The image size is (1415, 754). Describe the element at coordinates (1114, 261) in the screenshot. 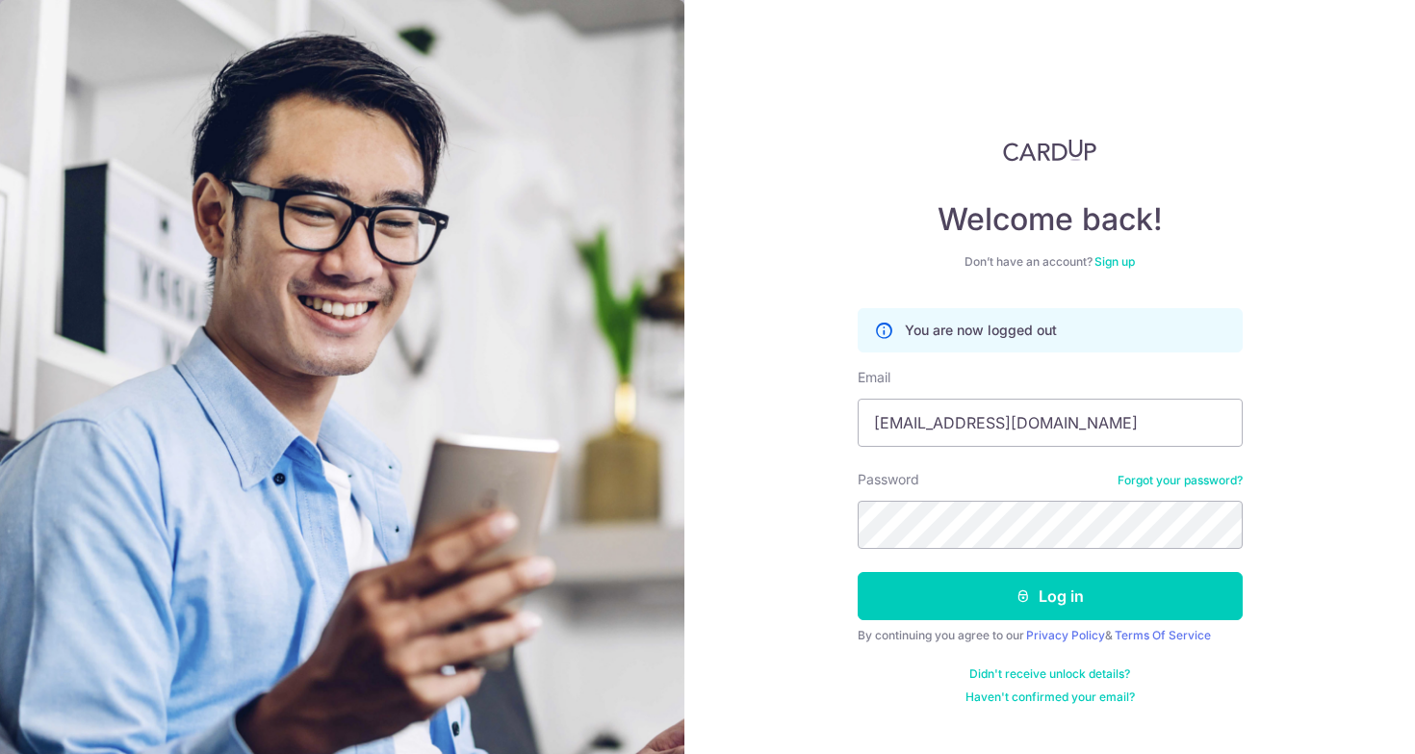

I see `a: Sign up` at that location.